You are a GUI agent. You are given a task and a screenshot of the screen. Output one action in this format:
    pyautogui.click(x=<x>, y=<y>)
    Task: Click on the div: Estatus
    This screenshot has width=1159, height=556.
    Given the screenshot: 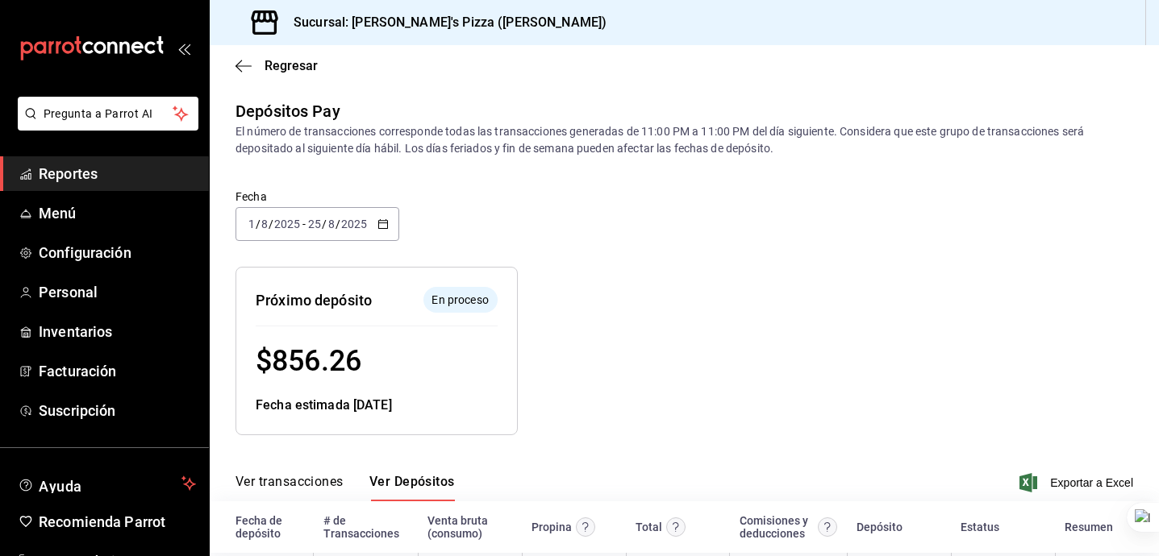 What is the action you would take?
    pyautogui.click(x=980, y=527)
    